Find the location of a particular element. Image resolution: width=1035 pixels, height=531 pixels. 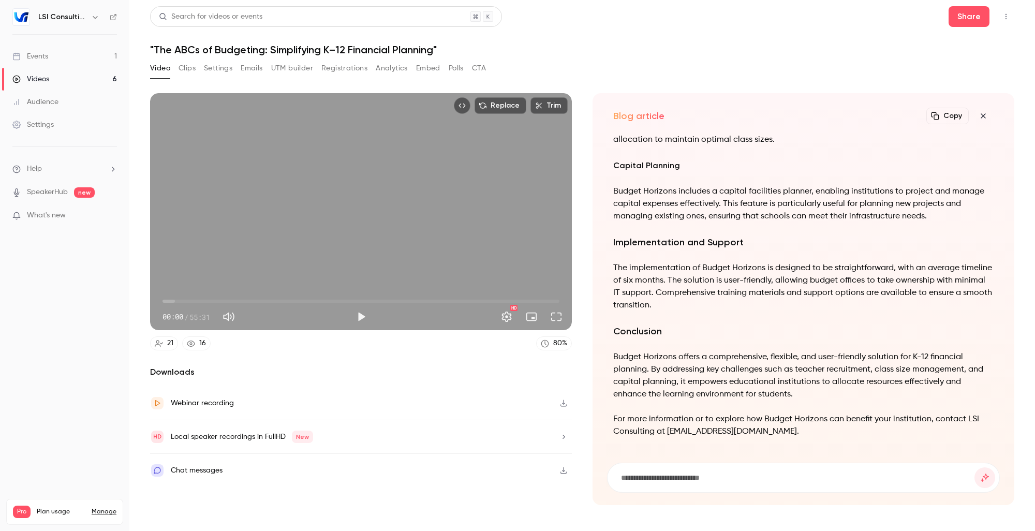

span: new is located at coordinates (84, 192).